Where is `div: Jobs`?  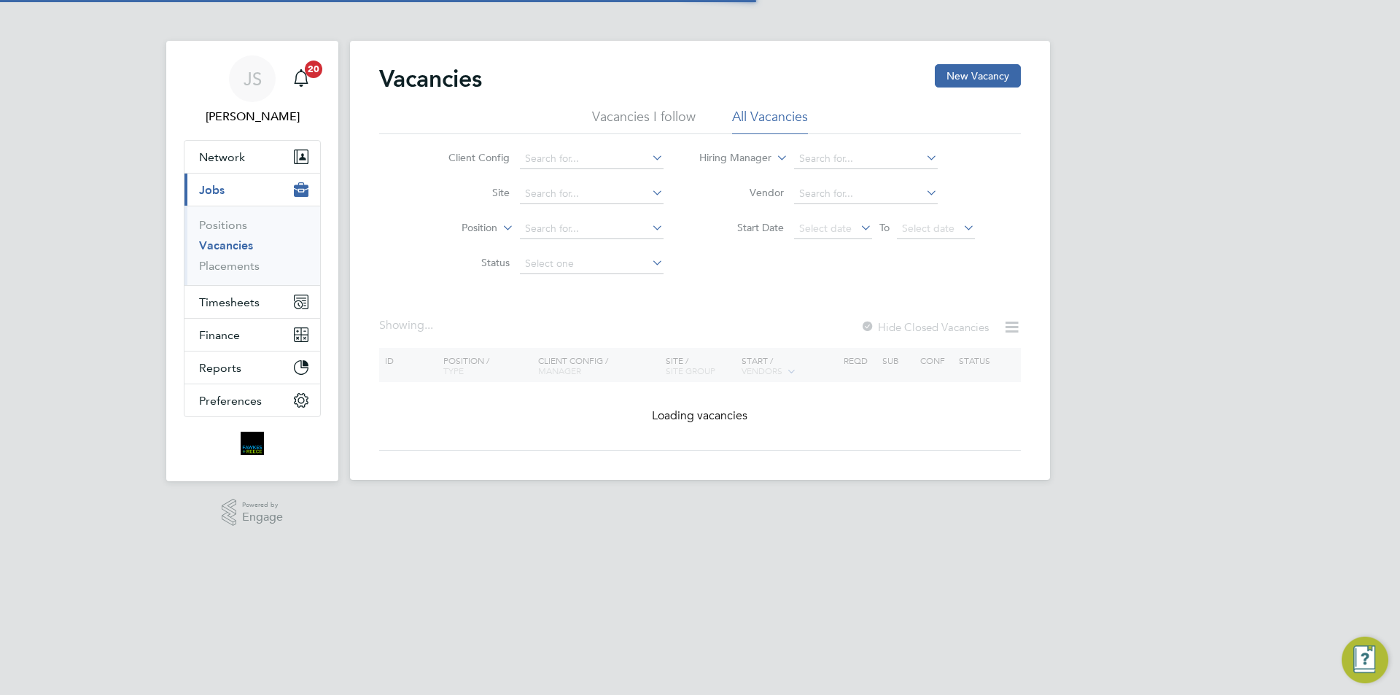 div: Jobs is located at coordinates (252, 245).